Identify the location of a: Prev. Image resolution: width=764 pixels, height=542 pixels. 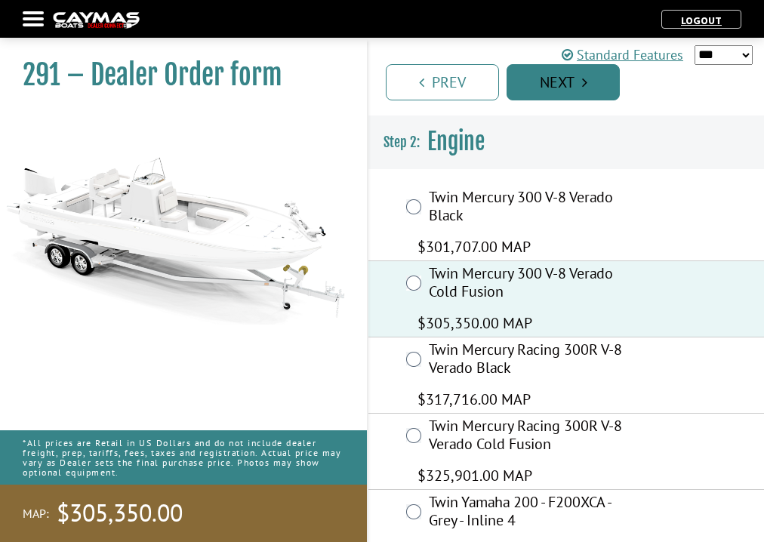
(442, 82).